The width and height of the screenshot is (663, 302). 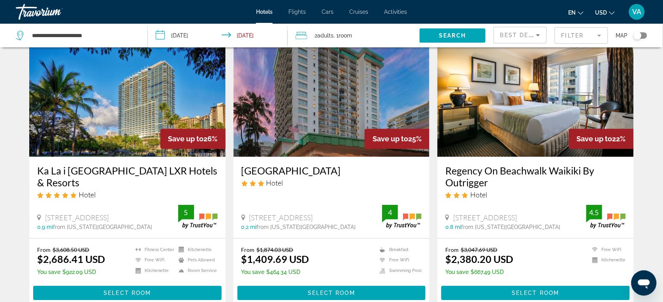 What do you see at coordinates (359, 12) in the screenshot?
I see `a: Cruises` at bounding box center [359, 12].